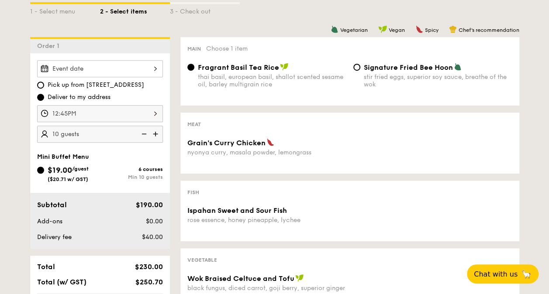 This screenshot has width=549, height=294. Describe the element at coordinates (68, 179) in the screenshot. I see `span: ($20.71 w/ GST)` at that location.